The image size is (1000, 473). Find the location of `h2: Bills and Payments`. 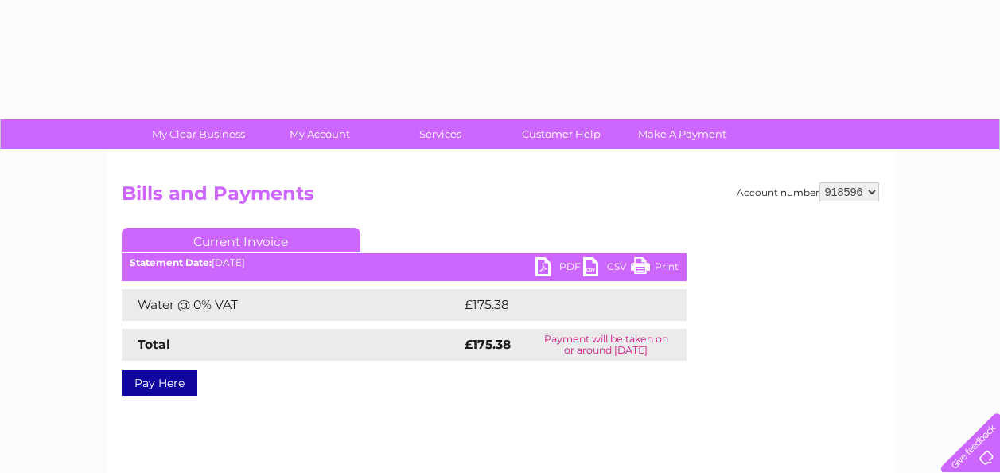

h2: Bills and Payments is located at coordinates (501, 197).